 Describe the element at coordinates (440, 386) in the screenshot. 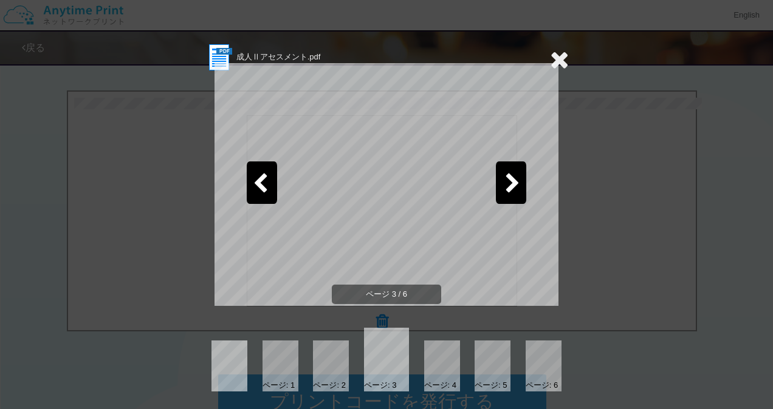

I see `div: ページ: 4` at that location.